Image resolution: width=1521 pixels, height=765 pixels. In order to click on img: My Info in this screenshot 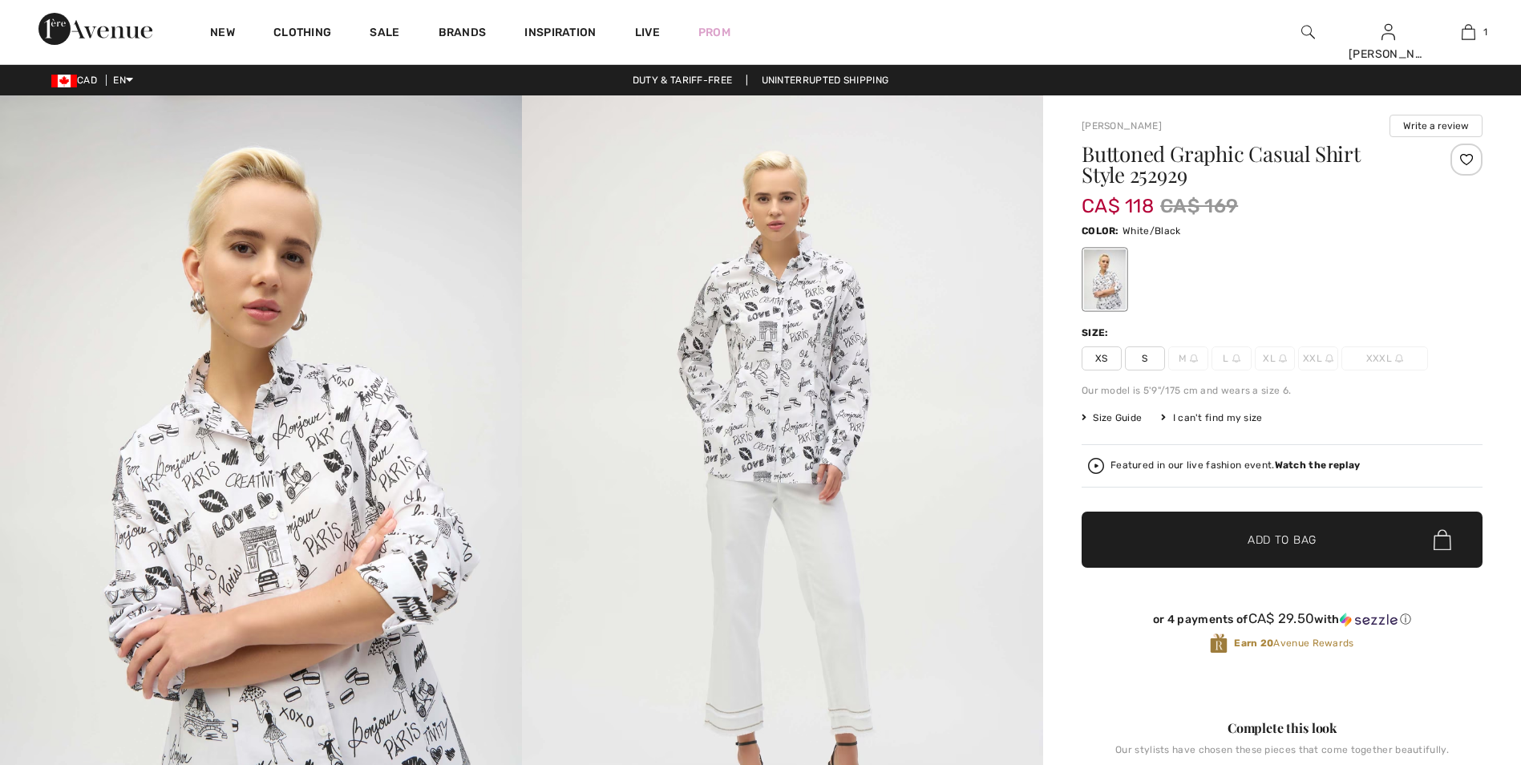, I will do `click(1388, 32)`.